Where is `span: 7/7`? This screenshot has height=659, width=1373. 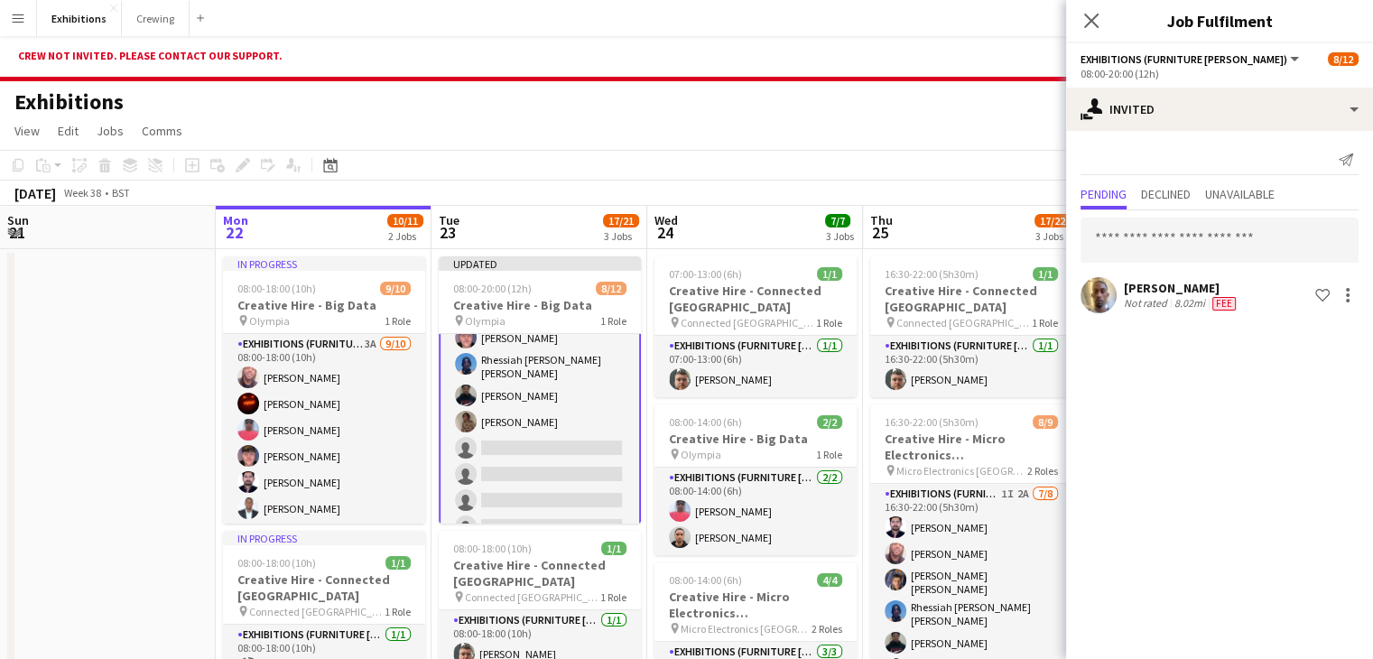 span: 7/7 is located at coordinates (838, 220).